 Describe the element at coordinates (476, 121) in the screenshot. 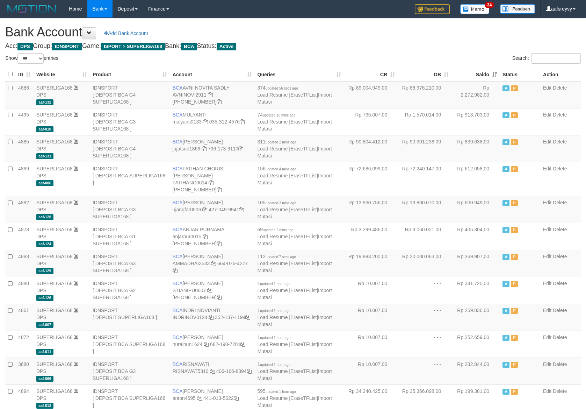

I see `td: Rp 913.703,00` at that location.